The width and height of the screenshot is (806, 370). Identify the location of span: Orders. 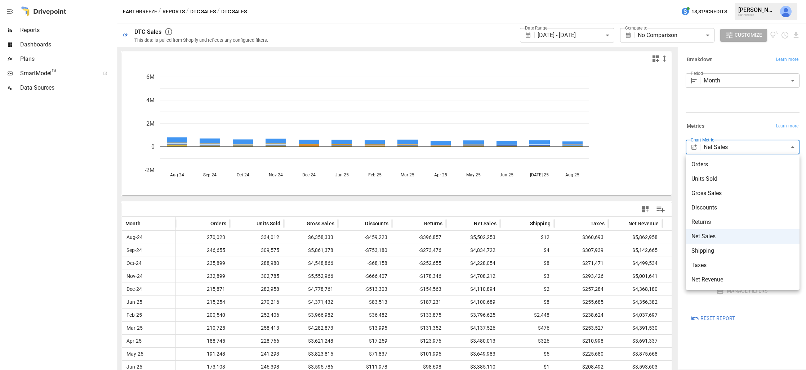
(742, 165).